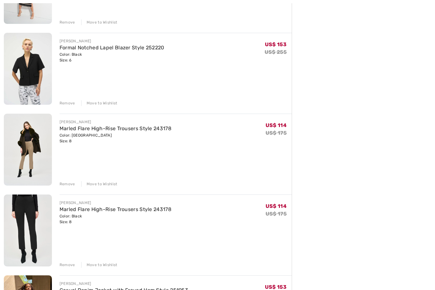 The height and width of the screenshot is (290, 435). Describe the element at coordinates (275, 52) in the screenshot. I see `s: US$ 255` at that location.